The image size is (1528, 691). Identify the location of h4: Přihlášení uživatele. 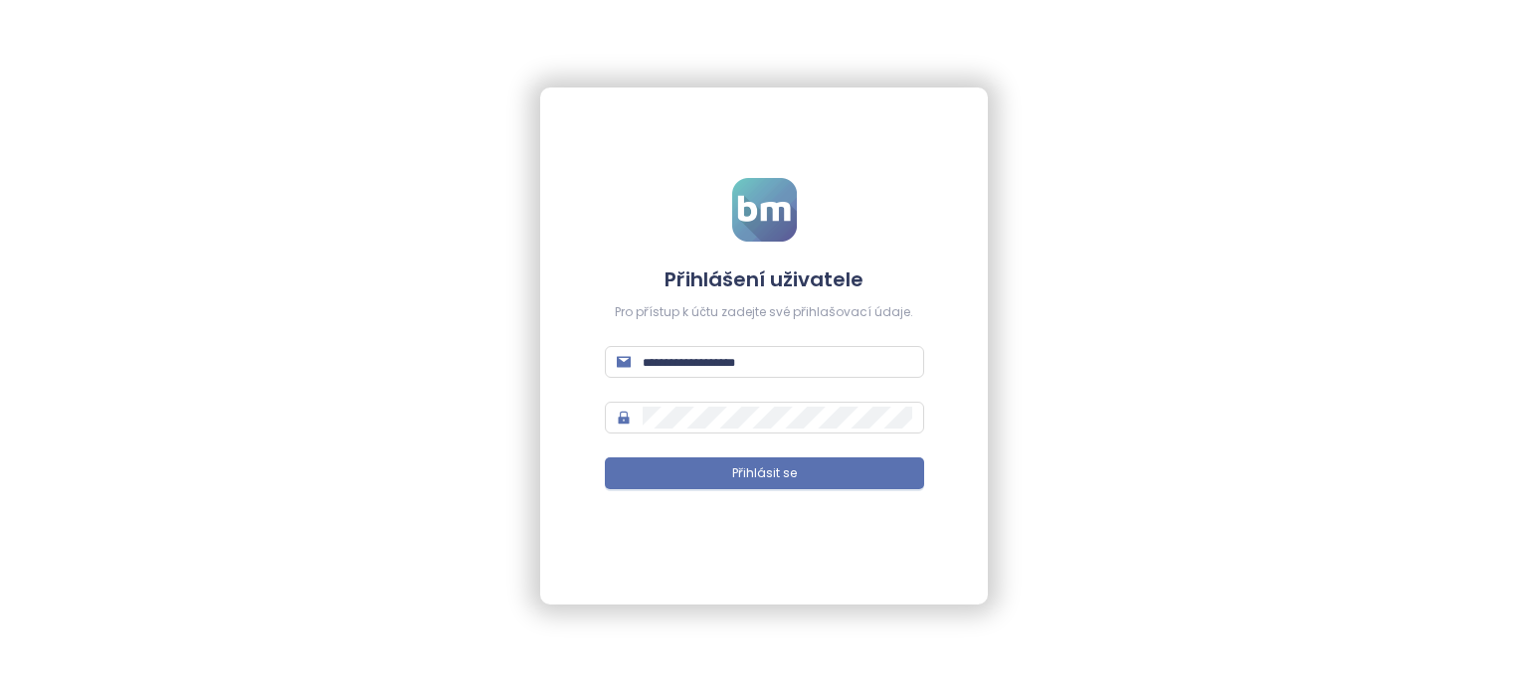
(764, 279).